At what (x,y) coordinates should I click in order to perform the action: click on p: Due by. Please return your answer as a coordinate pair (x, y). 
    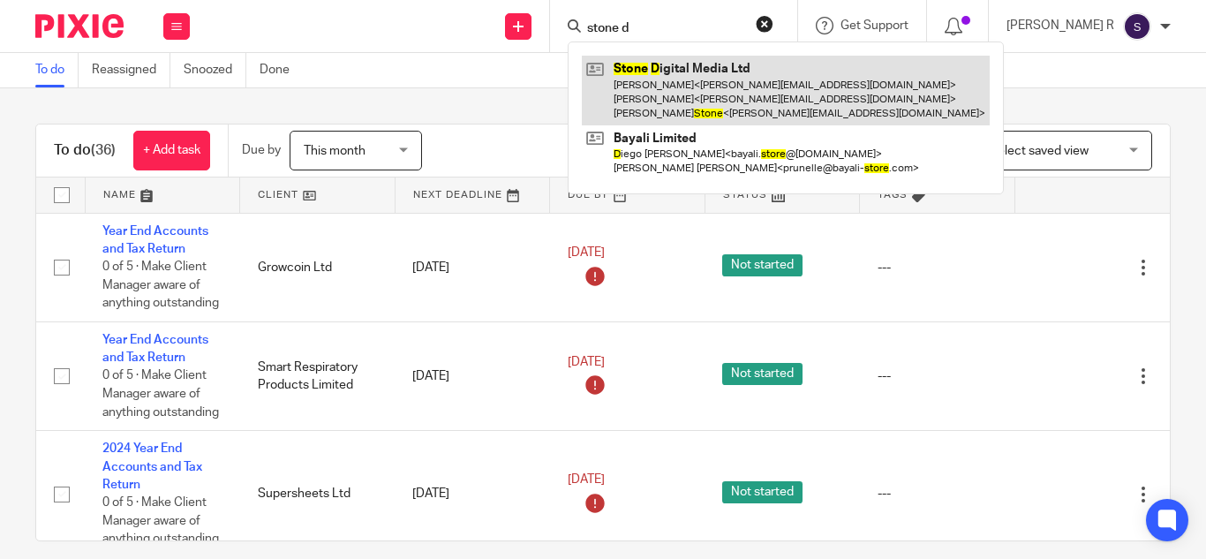
    Looking at the image, I should click on (261, 150).